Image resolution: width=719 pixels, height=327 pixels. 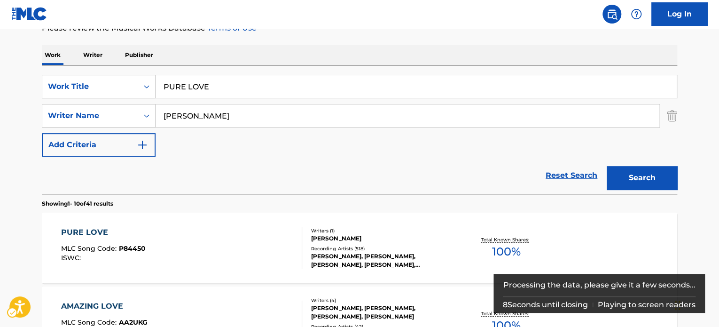 What do you see at coordinates (133, 322) in the screenshot?
I see `span: AA2UKG` at bounding box center [133, 322].